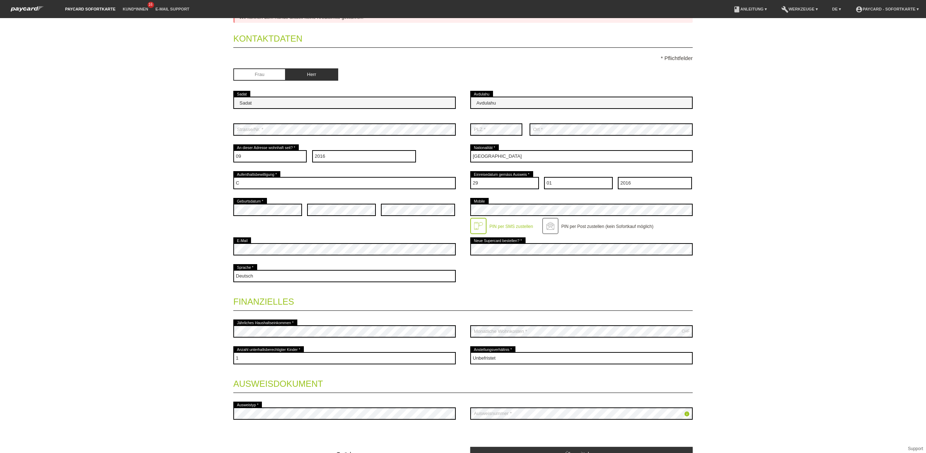  Describe the element at coordinates (463, 382) in the screenshot. I see `legend: Ausweisdokument` at that location.